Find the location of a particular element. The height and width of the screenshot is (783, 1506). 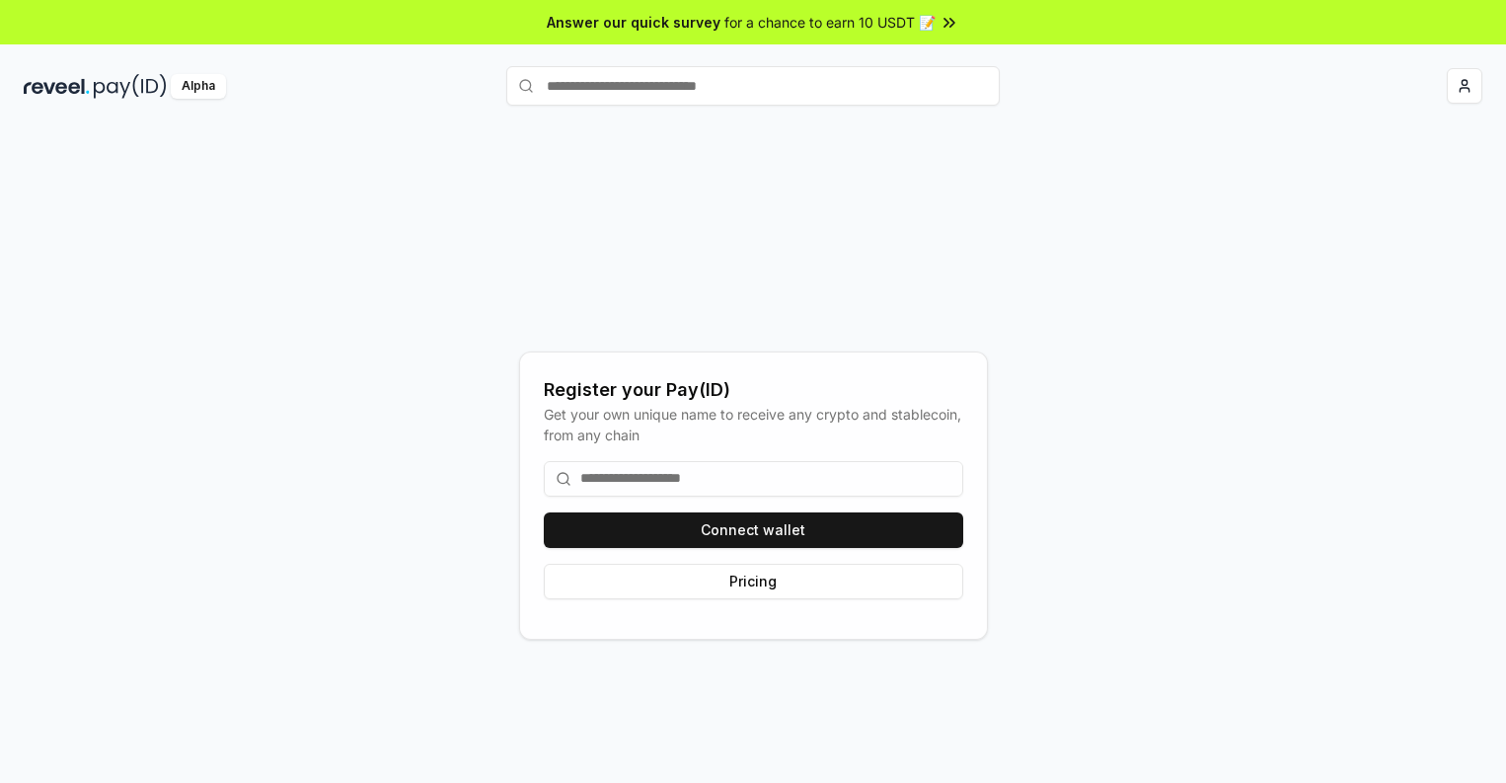

span: for a chance to earn 10 USDT 📝 is located at coordinates (830, 22).